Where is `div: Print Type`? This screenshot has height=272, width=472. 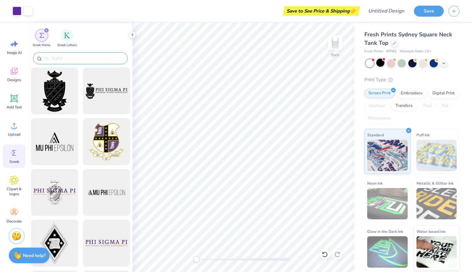
div: Print Type is located at coordinates (412, 80).